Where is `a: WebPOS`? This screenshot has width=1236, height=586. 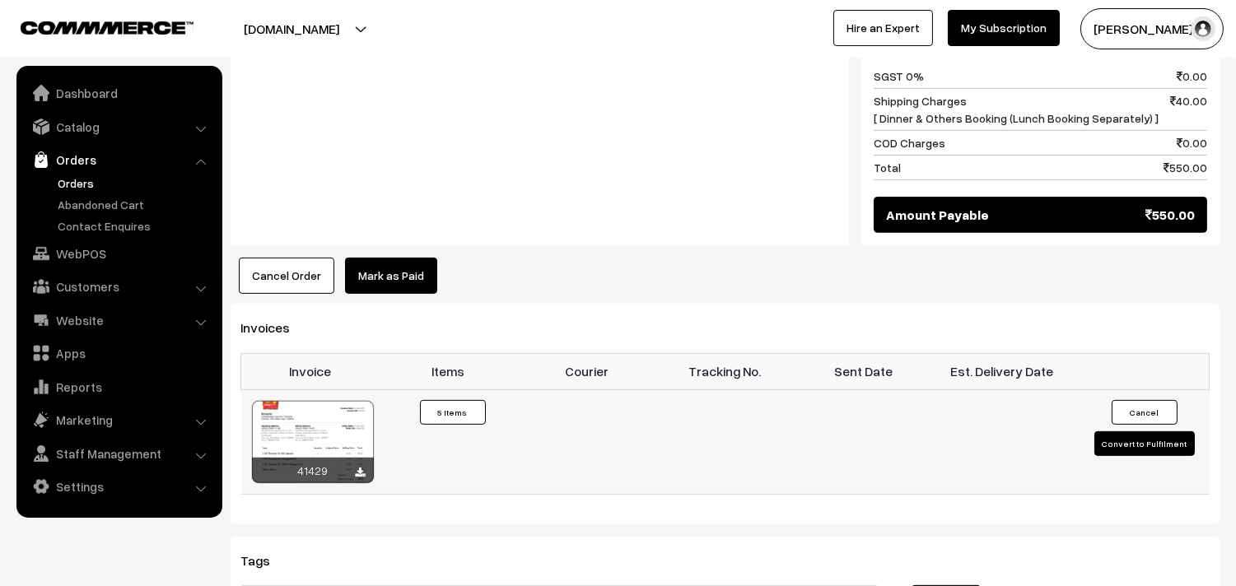
a: WebPOS is located at coordinates (119, 254).